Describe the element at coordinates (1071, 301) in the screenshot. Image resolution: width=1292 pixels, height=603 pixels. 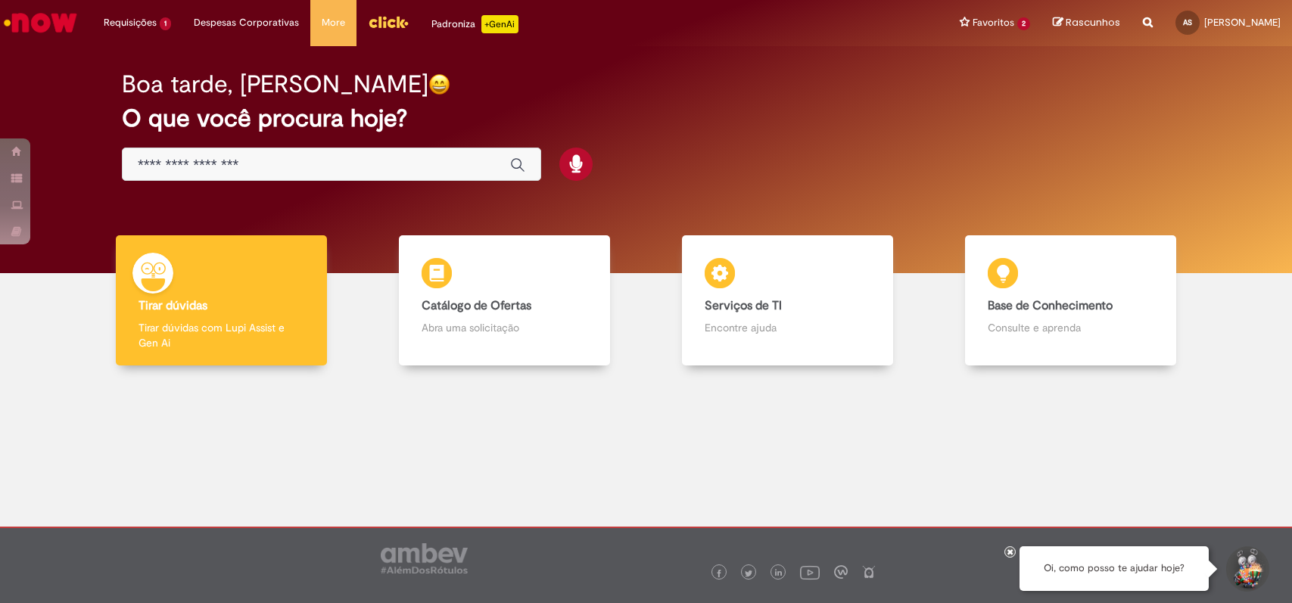
I see `a: Base de Conhecimento Consulte e aprenda` at that location.